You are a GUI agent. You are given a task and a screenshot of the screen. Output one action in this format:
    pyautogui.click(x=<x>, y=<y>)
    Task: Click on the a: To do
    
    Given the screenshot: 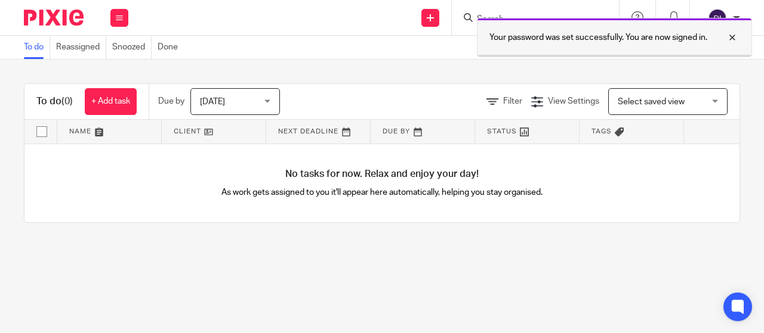 What is the action you would take?
    pyautogui.click(x=37, y=47)
    